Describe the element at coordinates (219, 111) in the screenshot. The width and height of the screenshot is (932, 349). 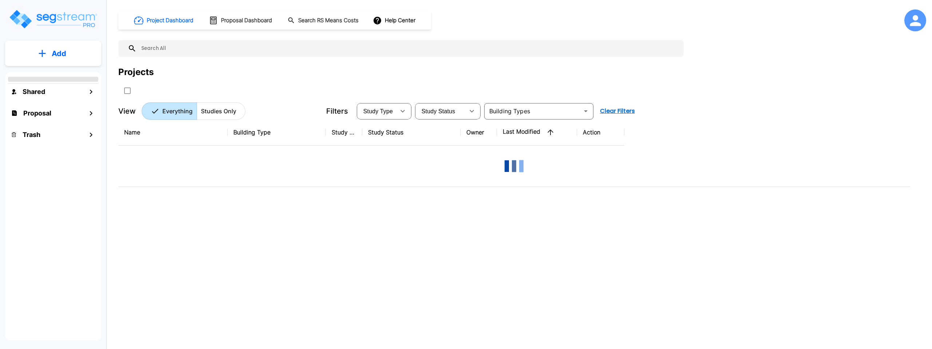
I see `p: Studies Only` at that location.